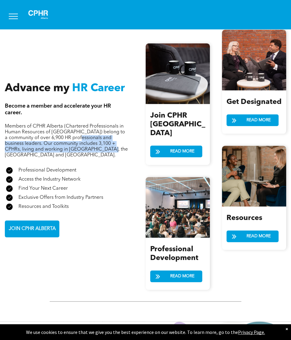  What do you see at coordinates (49, 179) in the screenshot?
I see `span: Access the Industry Network` at bounding box center [49, 179].